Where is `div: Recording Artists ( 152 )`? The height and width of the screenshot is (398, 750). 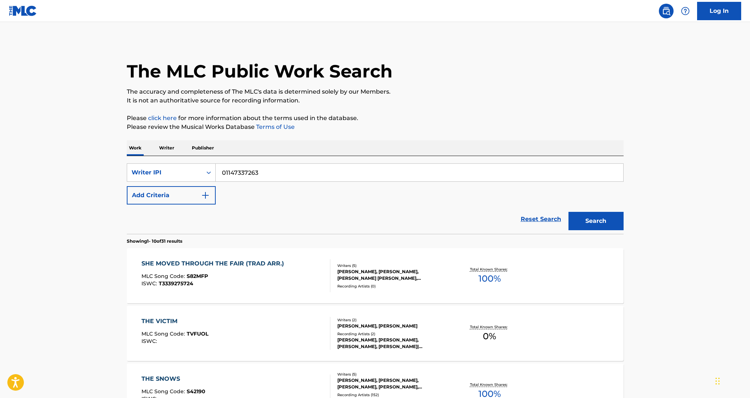
div: Recording Artists ( 152 ) is located at coordinates (393, 395).